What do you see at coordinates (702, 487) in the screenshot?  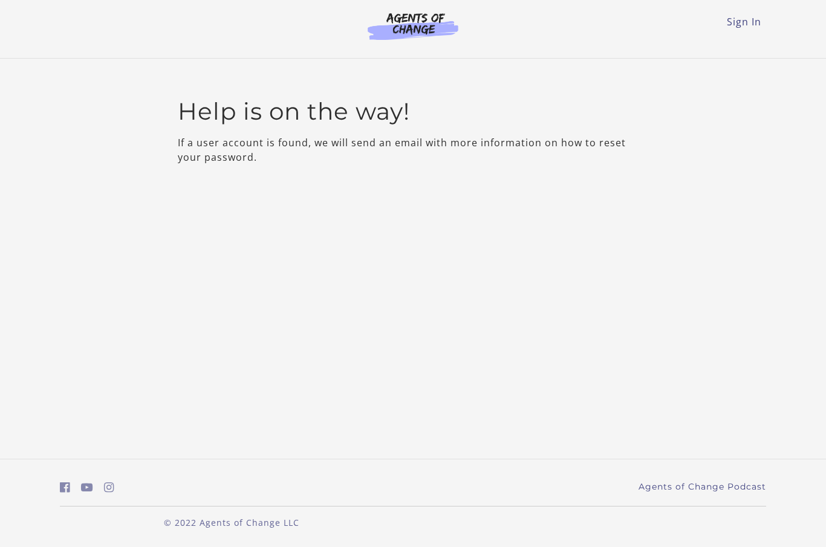 I see `a: Agents of Change Podcast` at bounding box center [702, 487].